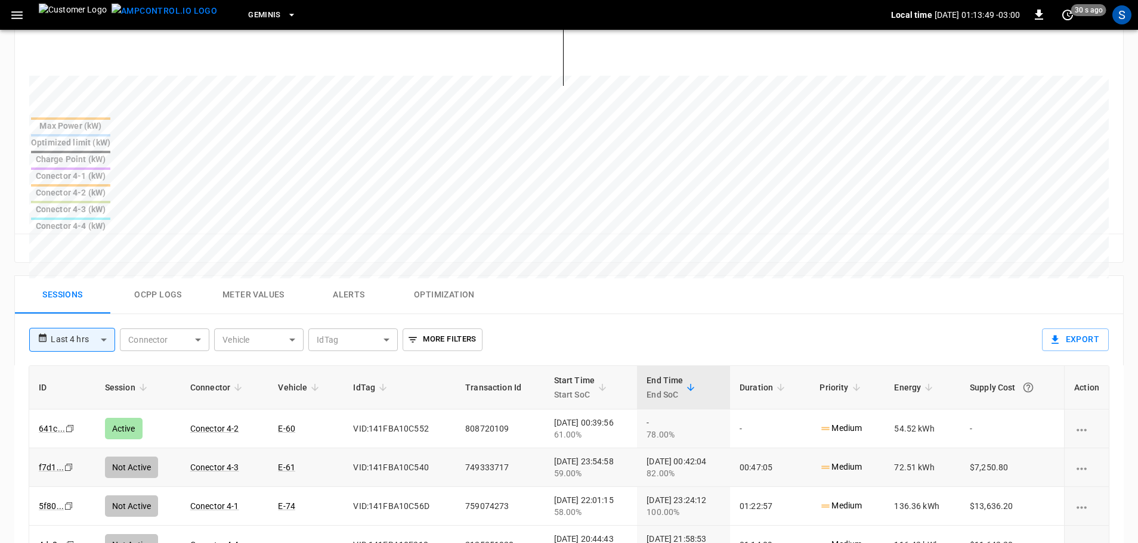  I want to click on span: Connector, so click(218, 388).